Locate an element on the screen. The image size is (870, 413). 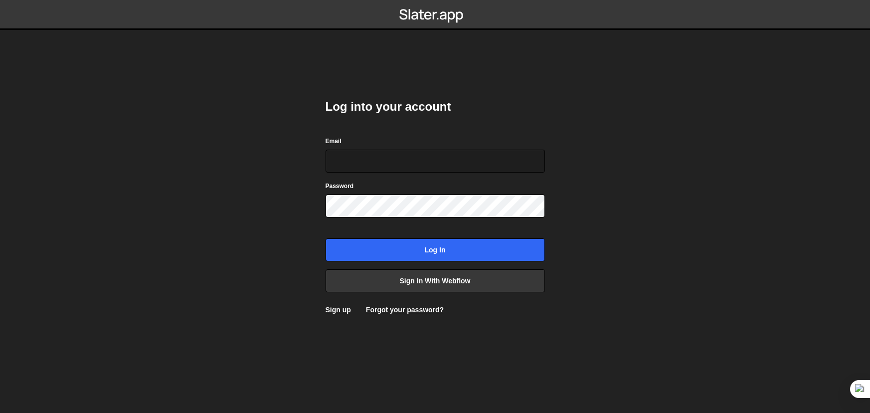
a: Sign in with Webflow is located at coordinates (435, 281).